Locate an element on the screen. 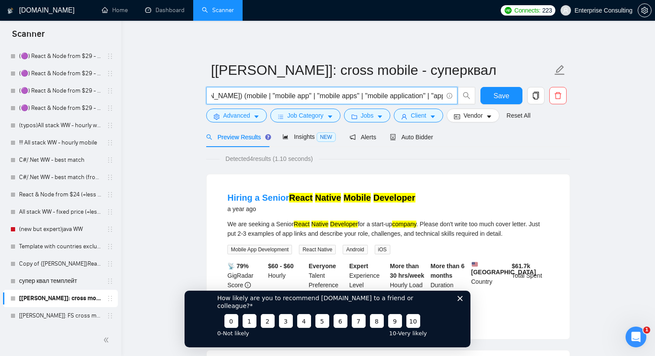 Image resolution: width=655 pixels, height=356 pixels. span: idcard is located at coordinates (457, 116).